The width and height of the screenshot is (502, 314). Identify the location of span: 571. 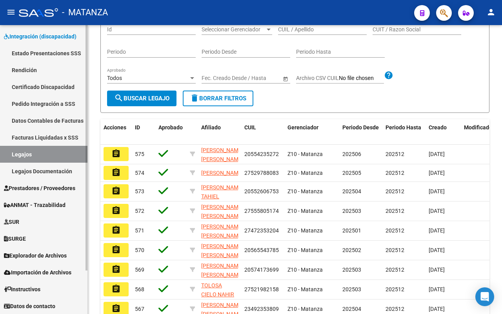
(140, 231).